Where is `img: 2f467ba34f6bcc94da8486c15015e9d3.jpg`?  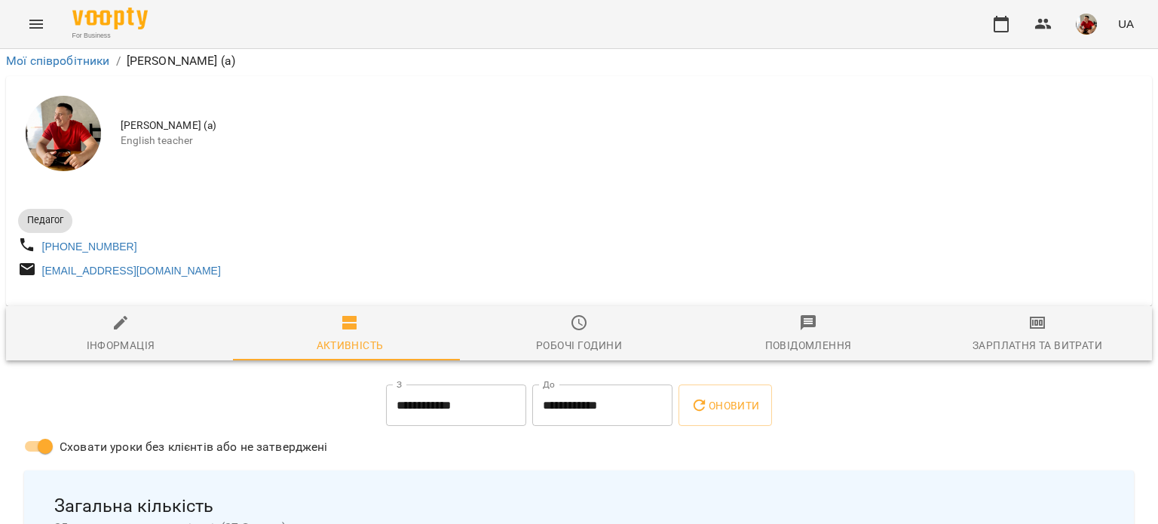
img: 2f467ba34f6bcc94da8486c15015e9d3.jpg is located at coordinates (1086, 24).